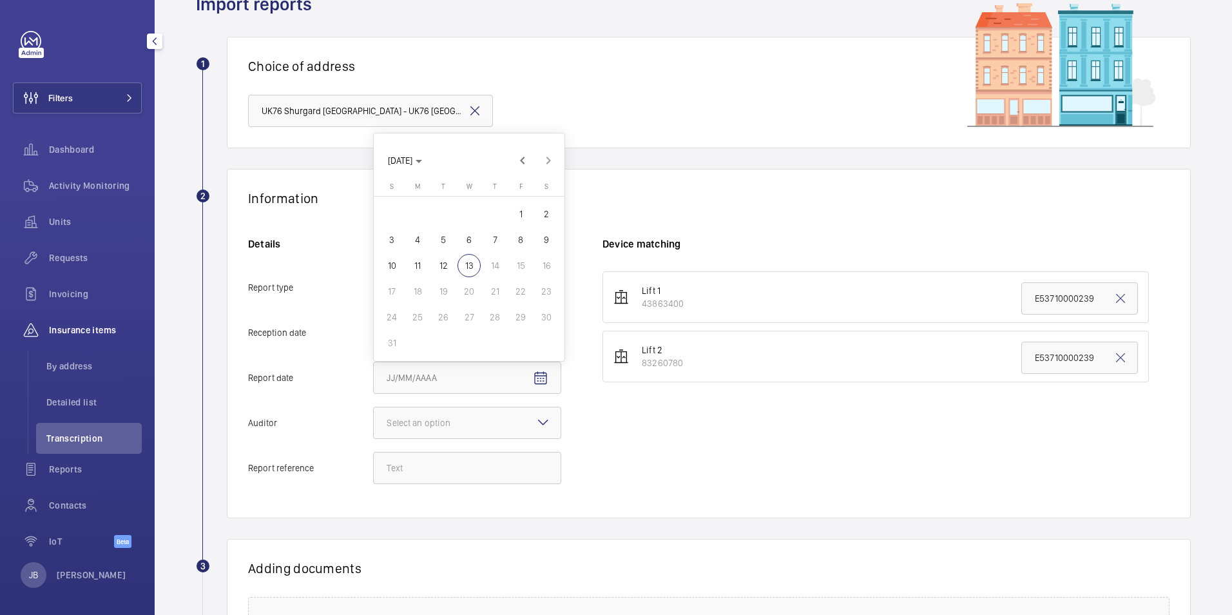  Describe the element at coordinates (392, 265) in the screenshot. I see `button: August 10, 2025` at that location.